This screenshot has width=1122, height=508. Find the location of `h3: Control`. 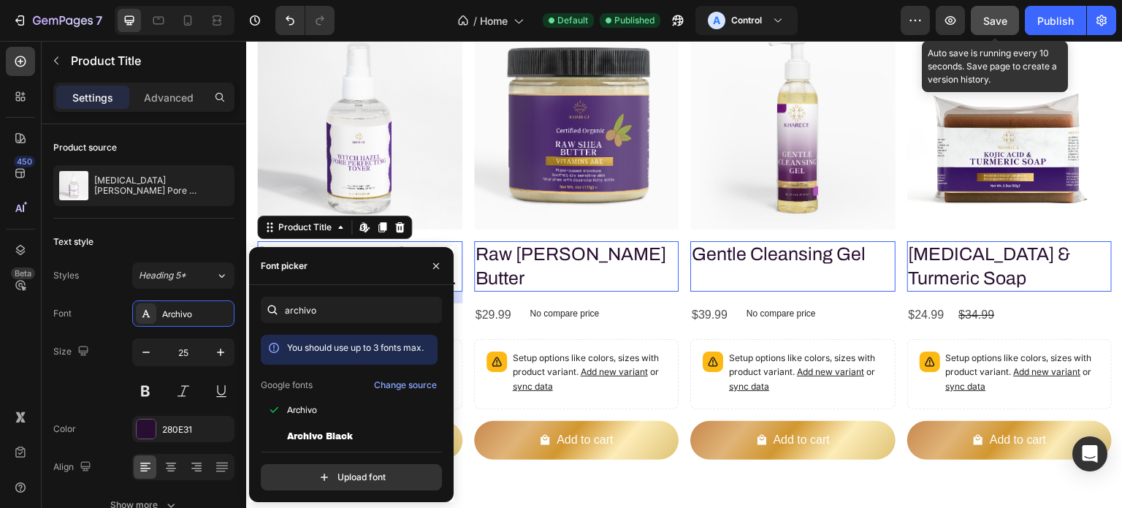

h3: Control is located at coordinates (746, 20).